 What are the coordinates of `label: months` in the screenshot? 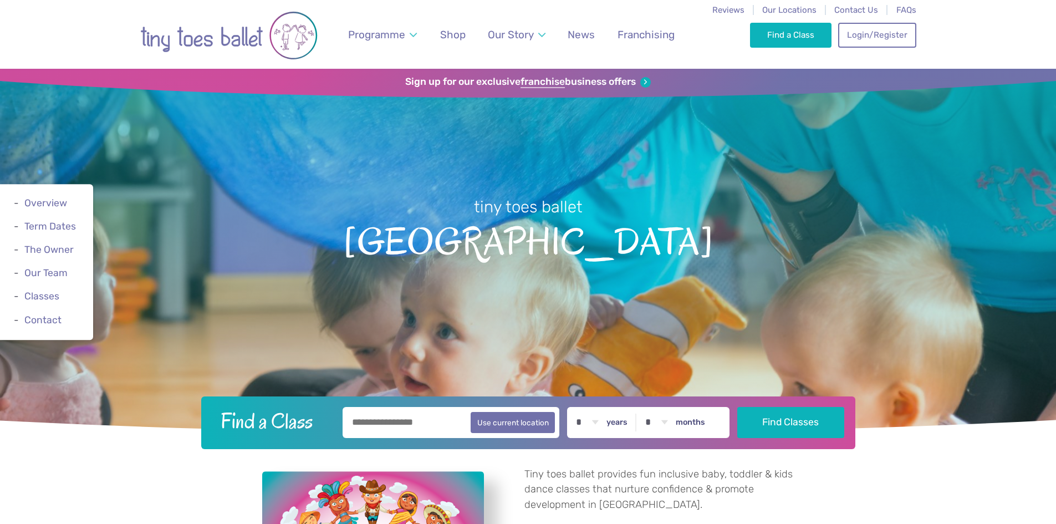 It's located at (690, 422).